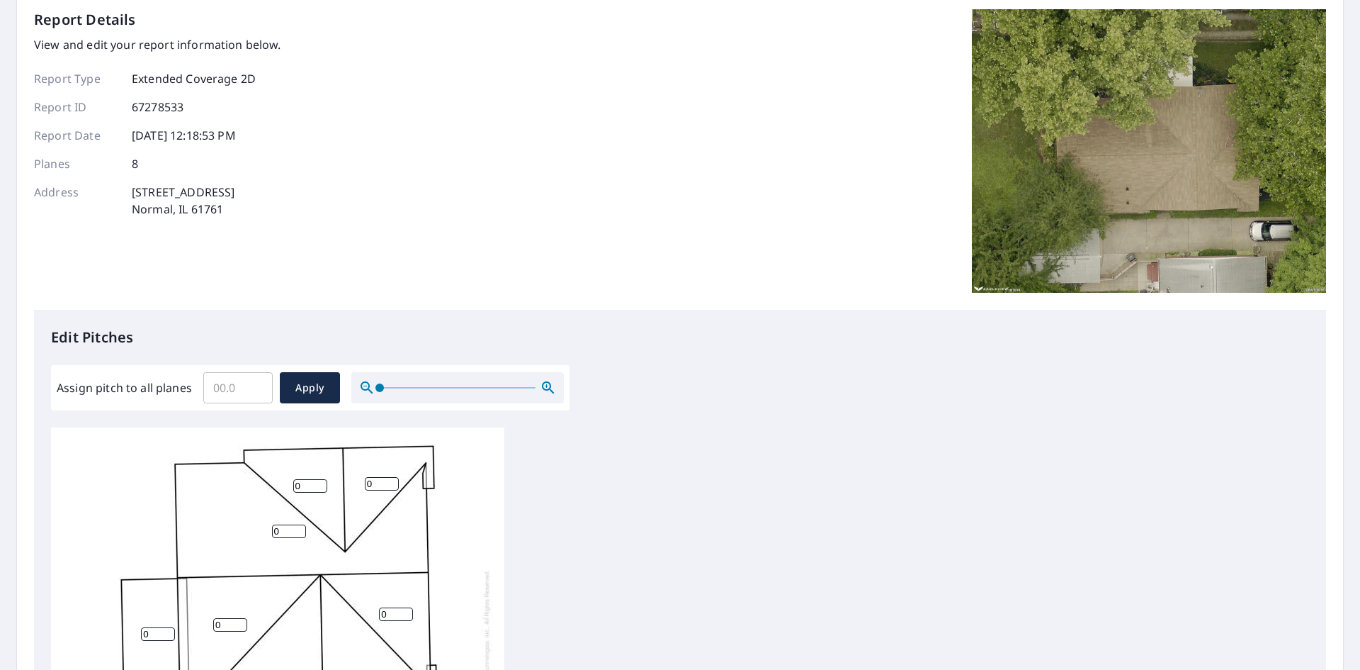 This screenshot has height=670, width=1360. I want to click on button: Apply, so click(310, 388).